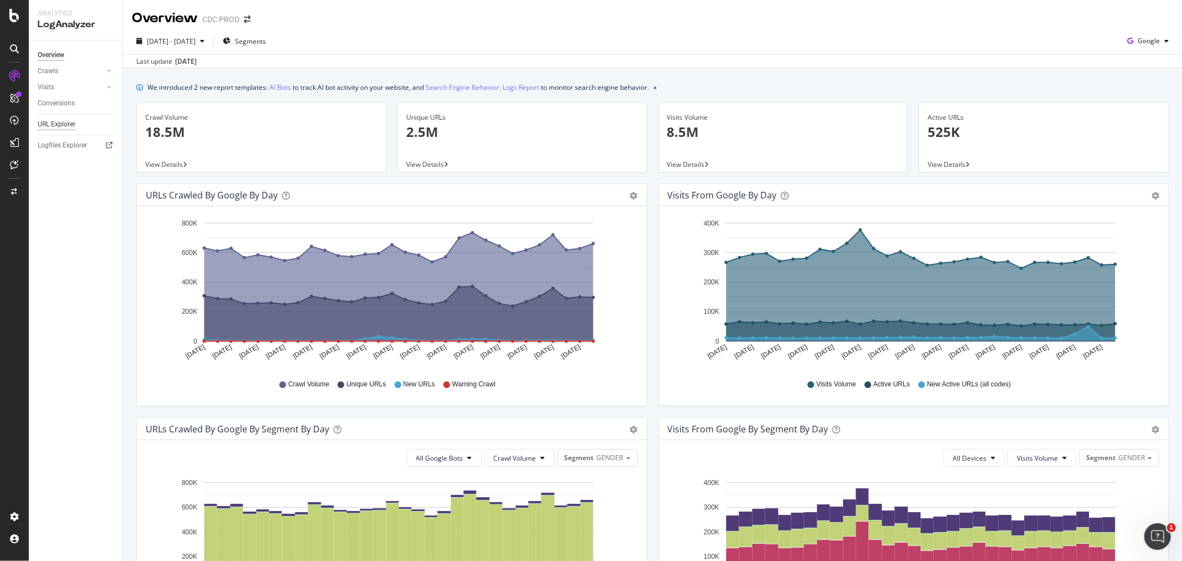 This screenshot has width=1182, height=561. I want to click on span: Segments, so click(250, 41).